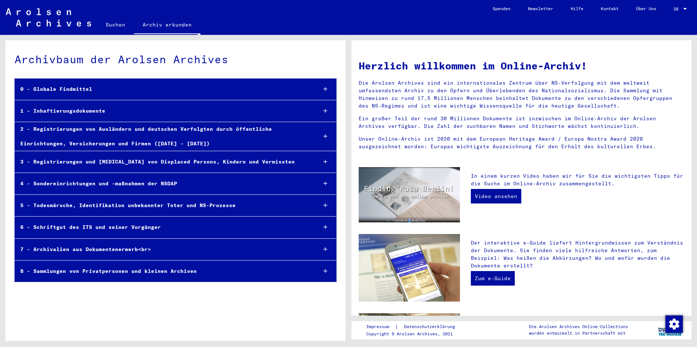 This screenshot has width=697, height=347. Describe the element at coordinates (579, 333) in the screenshot. I see `p: wurden entwickelt in Partnerschaft mit` at that location.